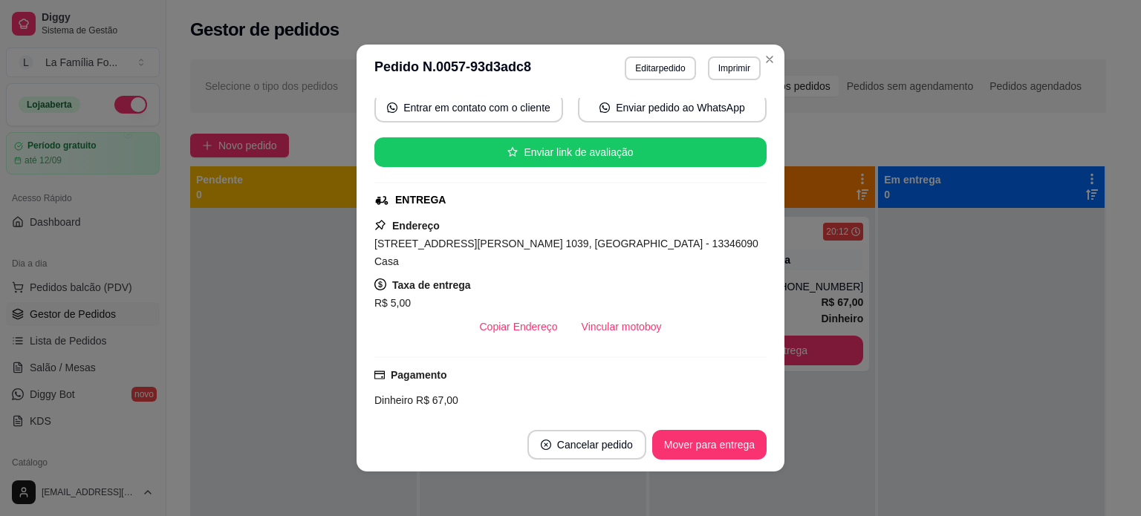 This screenshot has height=516, width=1141. Describe the element at coordinates (416, 226) in the screenshot. I see `strong: Endereço` at that location.